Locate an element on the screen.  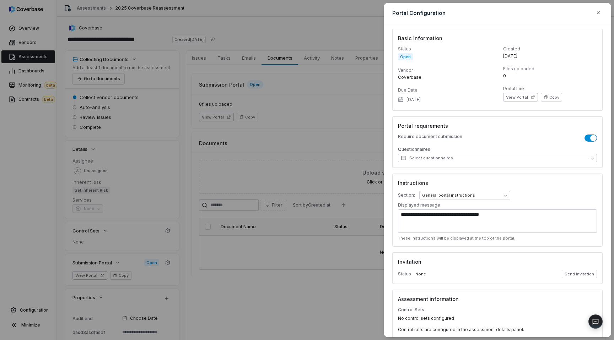
span: Open is located at coordinates (405, 57).